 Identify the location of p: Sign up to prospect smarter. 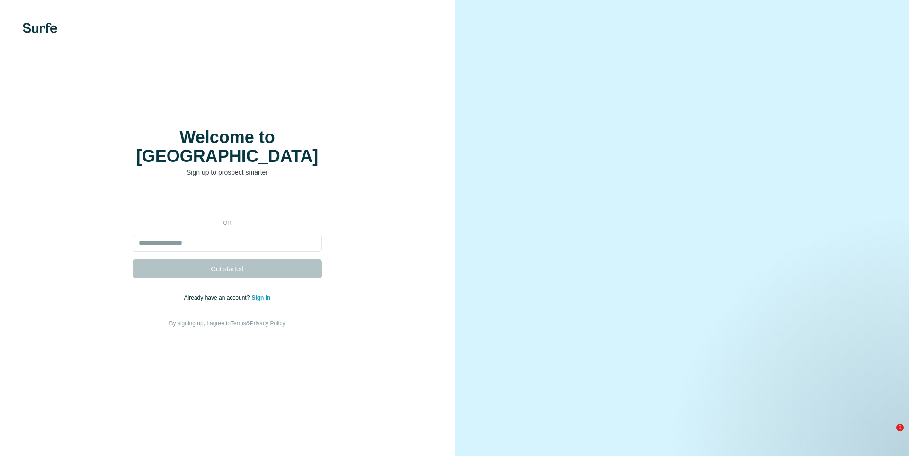
(227, 172).